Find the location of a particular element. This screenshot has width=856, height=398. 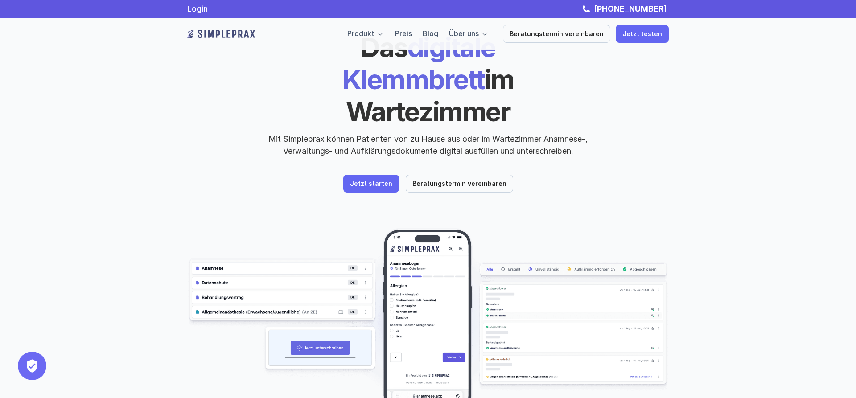

h1: digitale Klemmbrett is located at coordinates (428, 79).